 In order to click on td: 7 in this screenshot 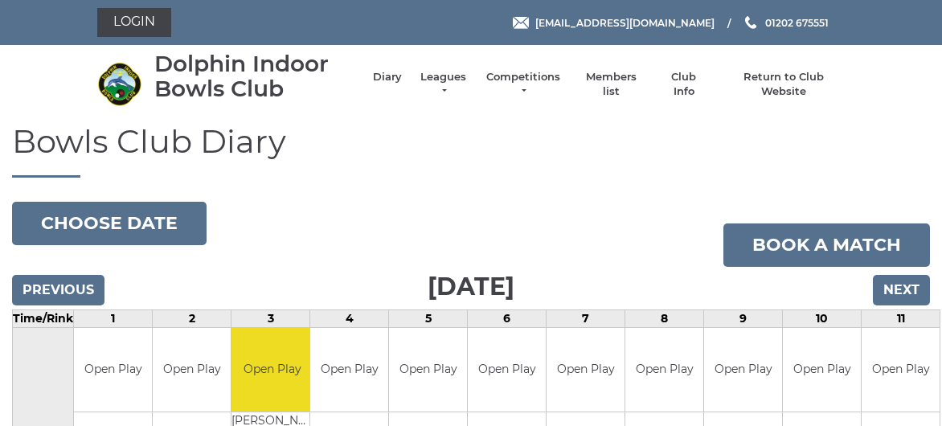, I will do `click(586, 318)`.